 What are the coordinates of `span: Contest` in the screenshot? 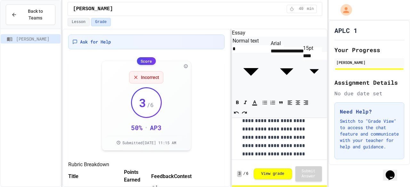 It's located at (183, 176).